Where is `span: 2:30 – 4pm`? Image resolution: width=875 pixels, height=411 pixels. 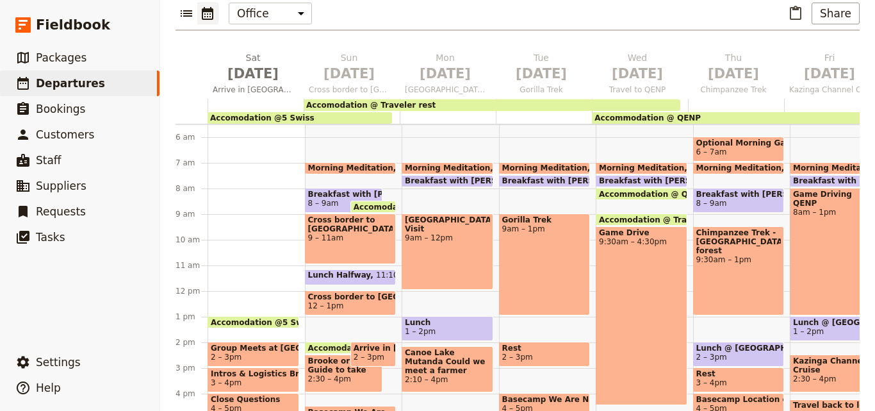 span: 2:30 – 4pm is located at coordinates (343, 379).